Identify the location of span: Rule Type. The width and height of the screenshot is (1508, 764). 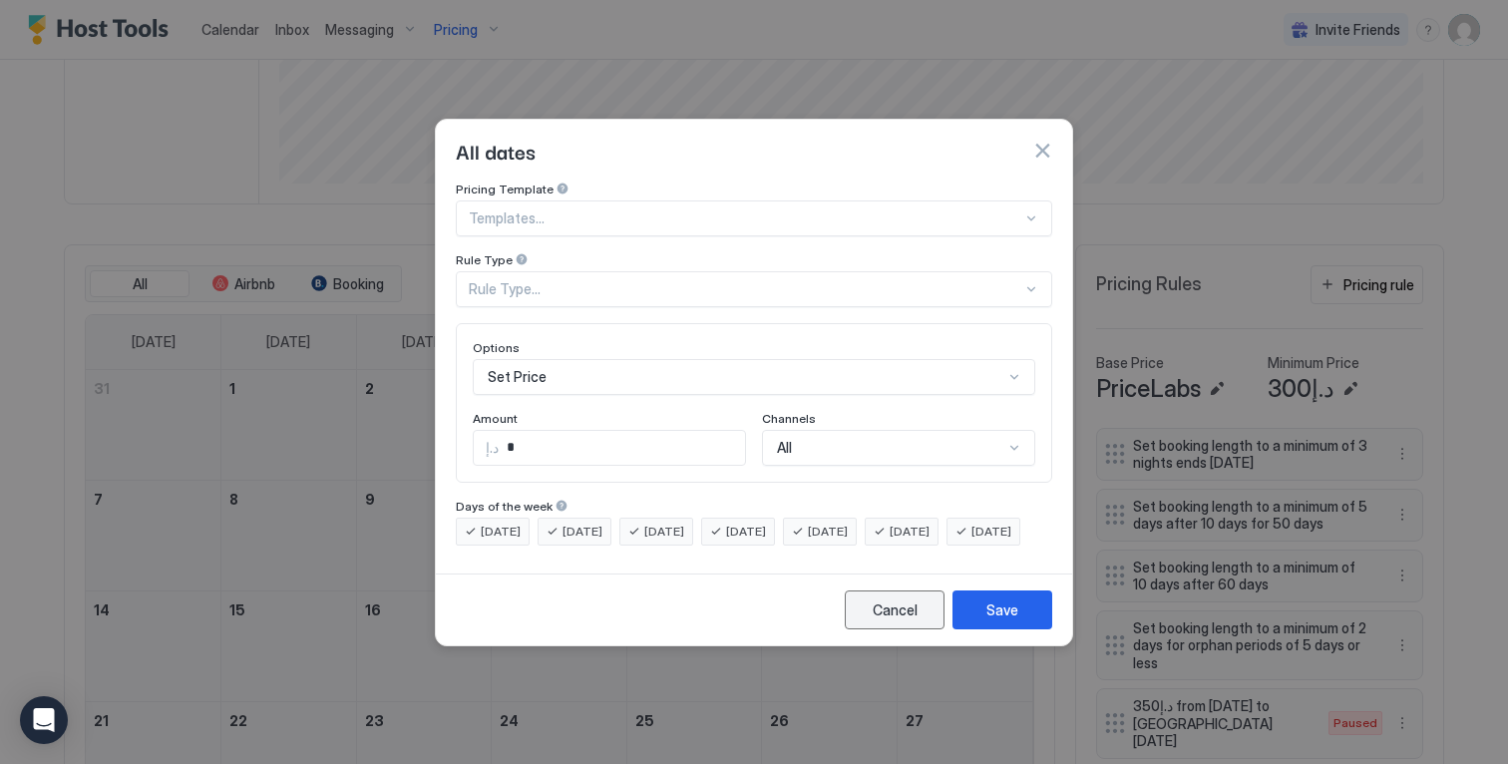
(484, 259).